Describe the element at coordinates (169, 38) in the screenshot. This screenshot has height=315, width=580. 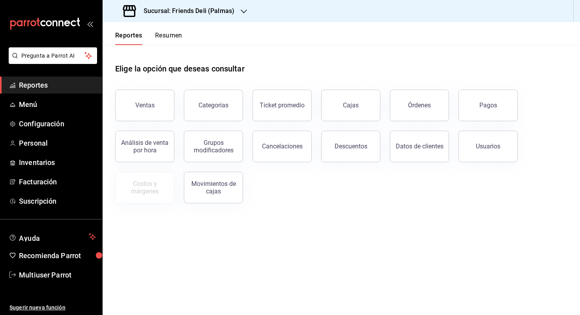
I see `button: Resumen` at that location.